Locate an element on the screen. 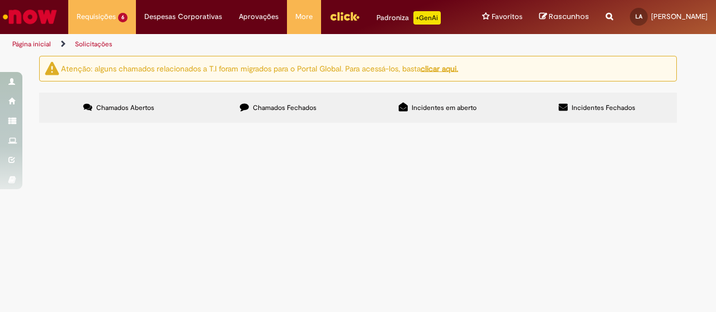  span: More is located at coordinates (304, 17).